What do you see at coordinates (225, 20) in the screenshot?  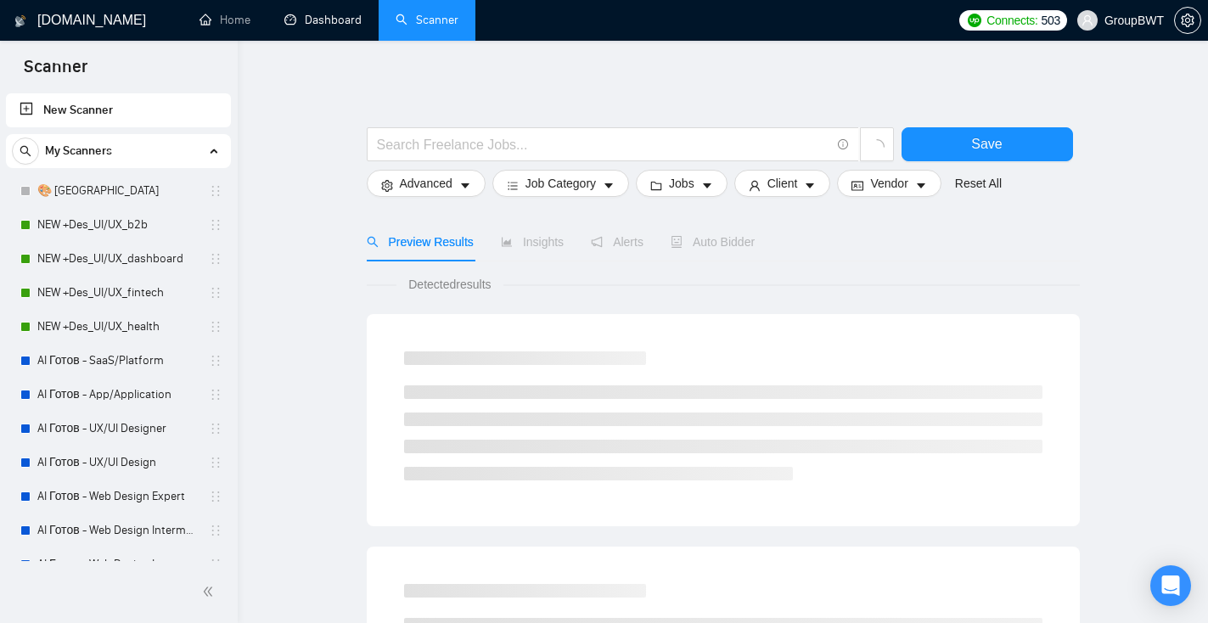 I see `a: homeHome` at bounding box center [225, 20].